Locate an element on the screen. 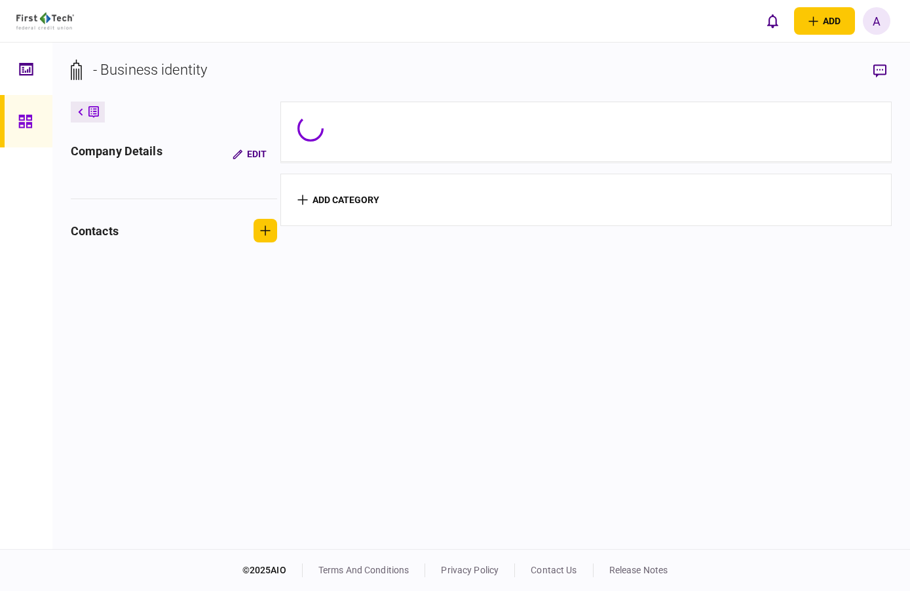  div: - Business identity is located at coordinates (150, 69).